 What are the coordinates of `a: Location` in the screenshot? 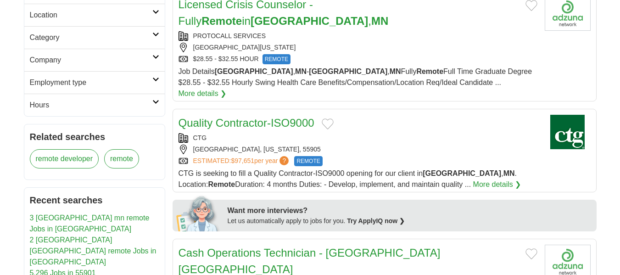 It's located at (95, 15).